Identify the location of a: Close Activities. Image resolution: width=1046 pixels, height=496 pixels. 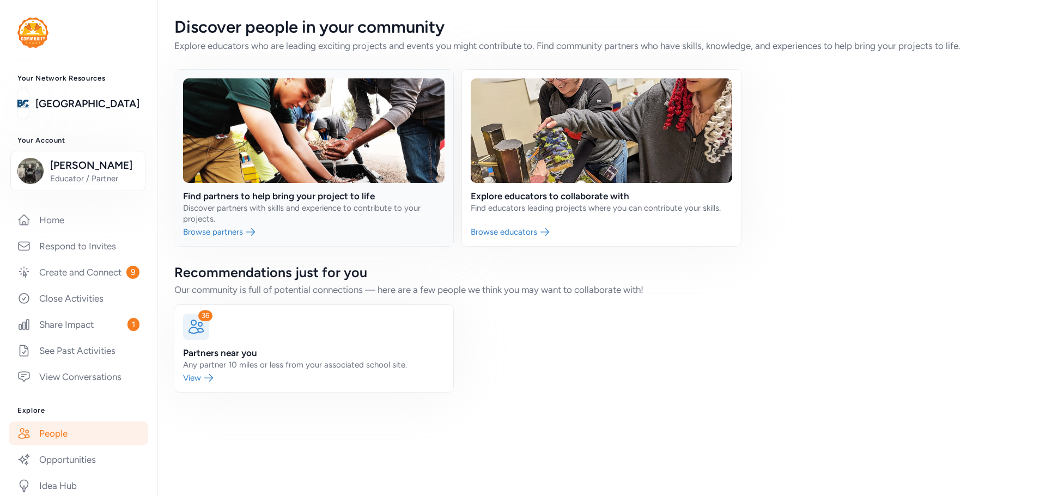
(78, 298).